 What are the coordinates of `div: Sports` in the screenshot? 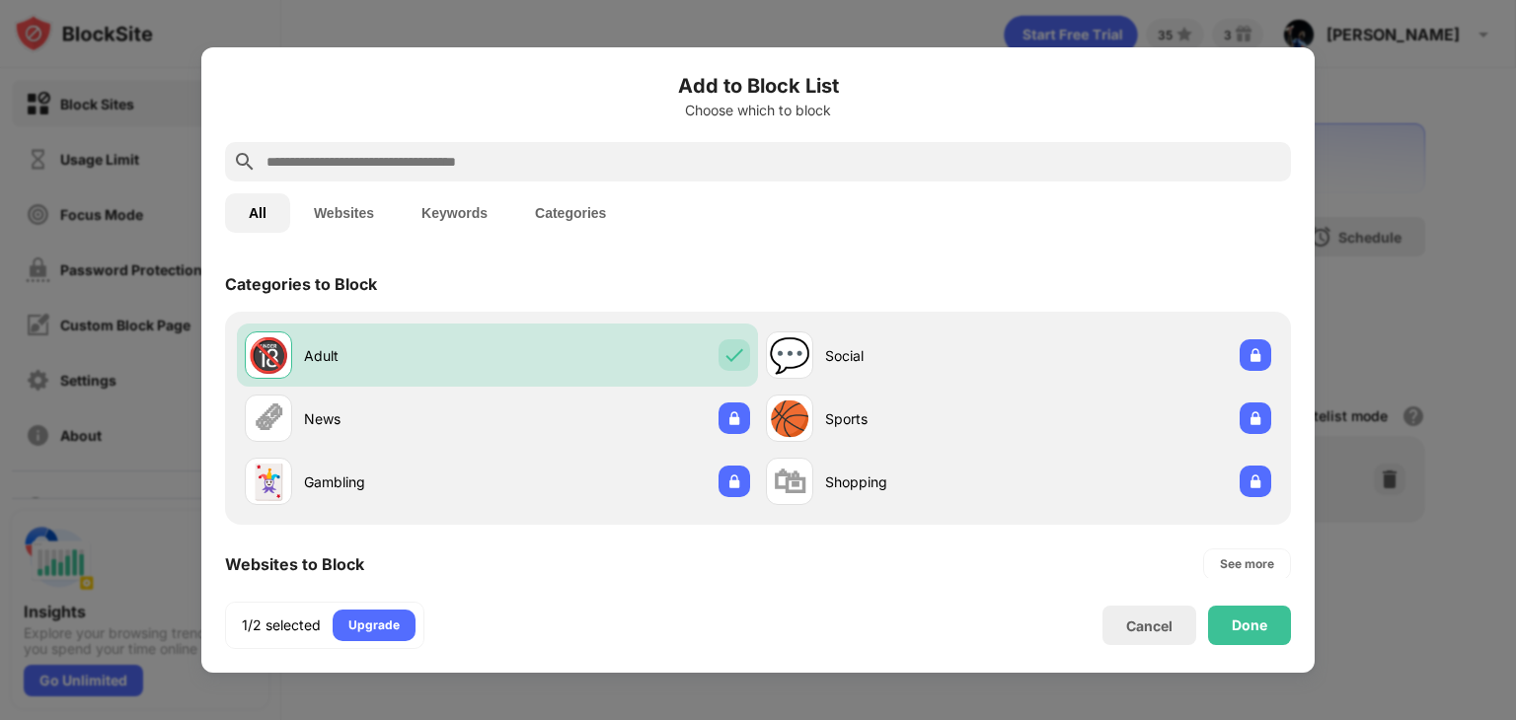 It's located at (922, 418).